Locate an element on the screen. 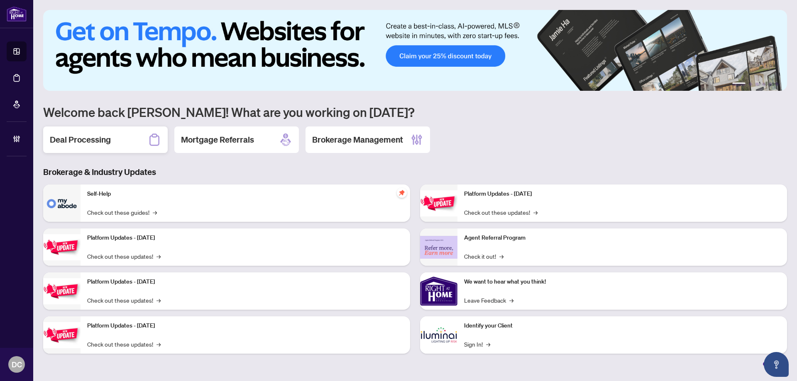 This screenshot has width=797, height=381. button: 5 is located at coordinates (770, 84).